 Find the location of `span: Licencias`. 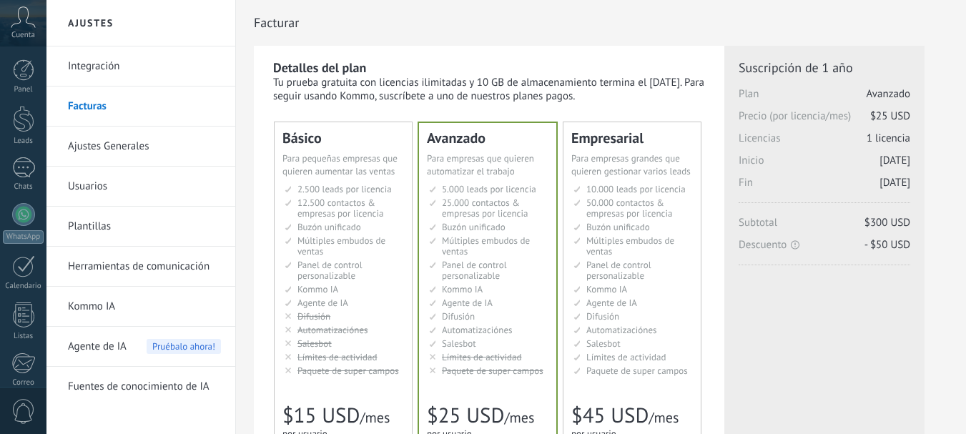

span: Licencias is located at coordinates (824, 142).